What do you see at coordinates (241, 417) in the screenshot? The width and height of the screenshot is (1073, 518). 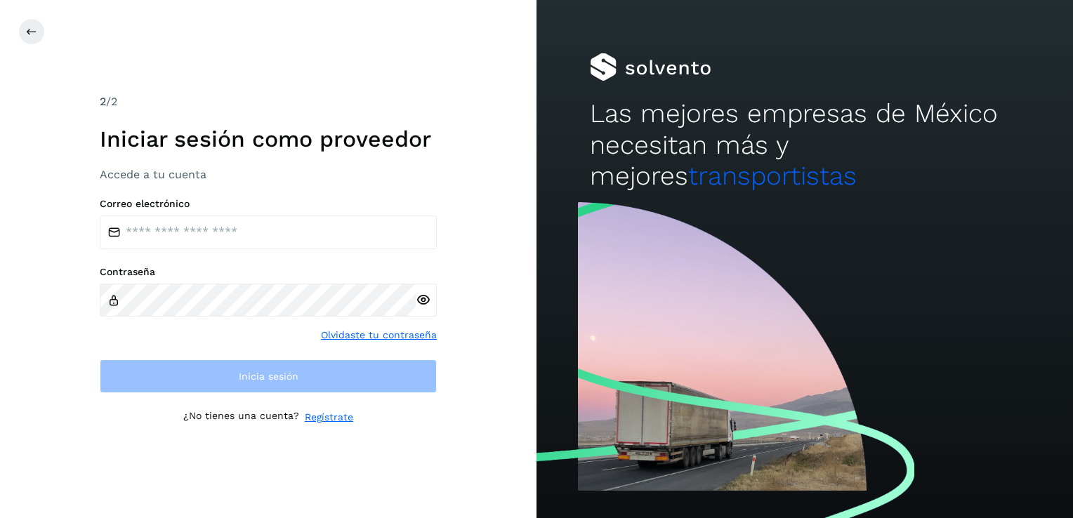 I see `p: ¿No tienes una cuenta?` at bounding box center [241, 417].